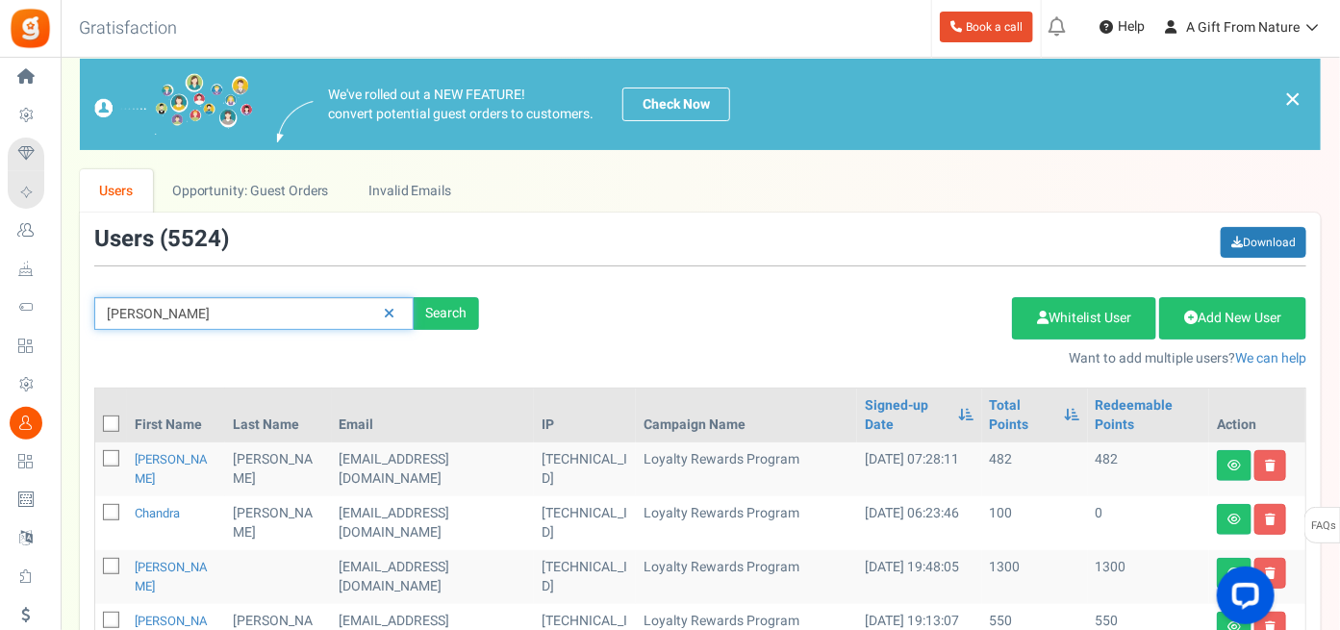 The height and width of the screenshot is (630, 1340). What do you see at coordinates (1122, 27) in the screenshot?
I see `a: Help` at bounding box center [1122, 27].